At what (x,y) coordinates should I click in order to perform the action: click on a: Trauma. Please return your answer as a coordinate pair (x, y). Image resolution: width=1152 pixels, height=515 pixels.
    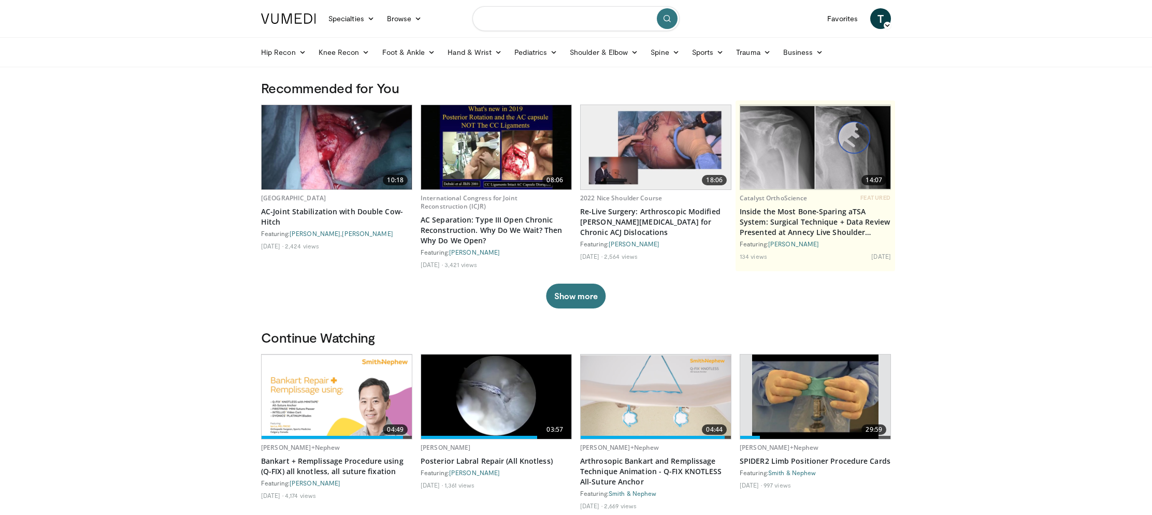
    Looking at the image, I should click on (753, 52).